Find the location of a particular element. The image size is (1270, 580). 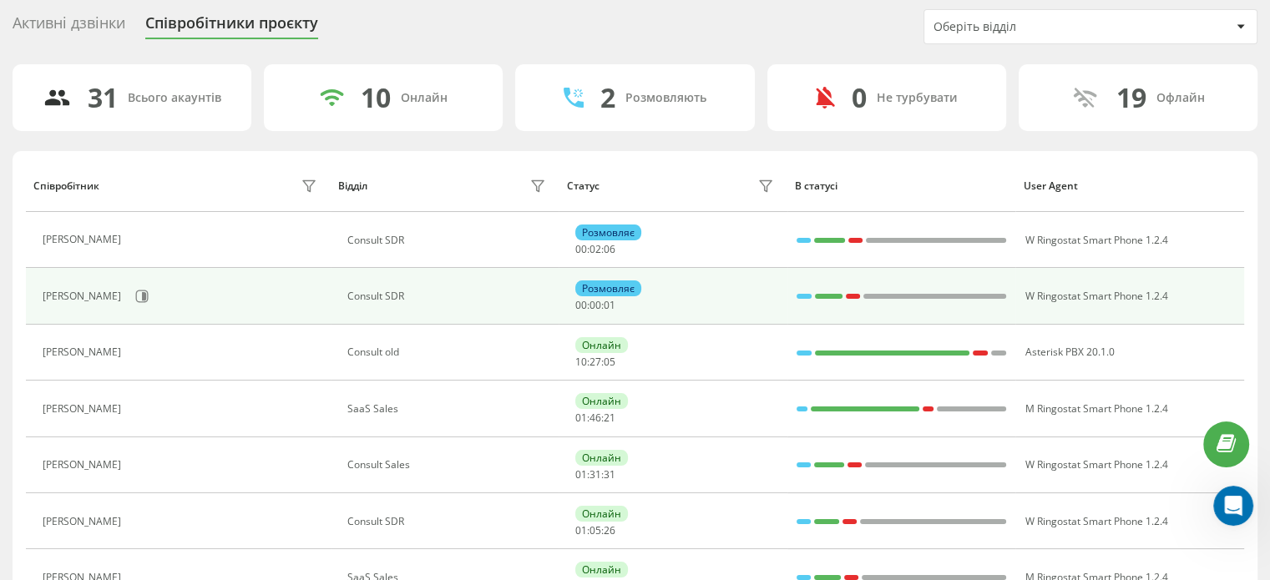

span: Asterisk PBX 20.1.0 is located at coordinates (1069, 352).